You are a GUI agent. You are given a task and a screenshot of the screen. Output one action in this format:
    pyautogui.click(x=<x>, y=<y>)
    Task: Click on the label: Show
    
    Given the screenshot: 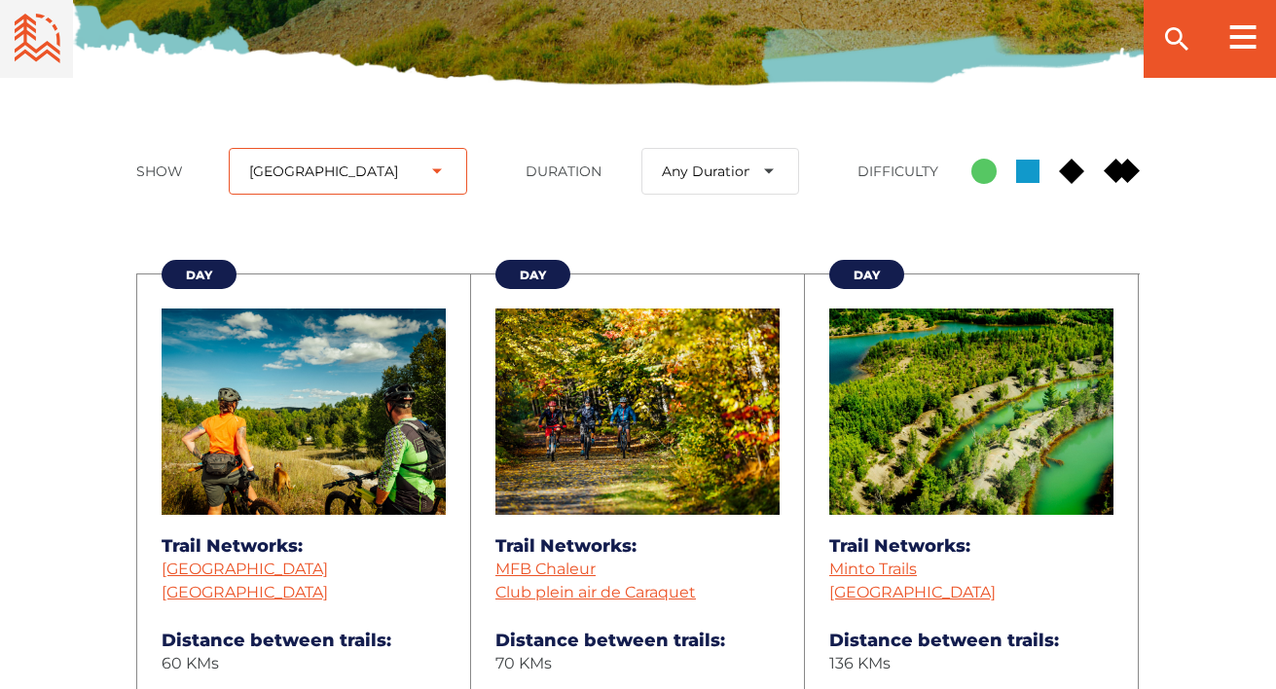 What is the action you would take?
    pyautogui.click(x=172, y=171)
    